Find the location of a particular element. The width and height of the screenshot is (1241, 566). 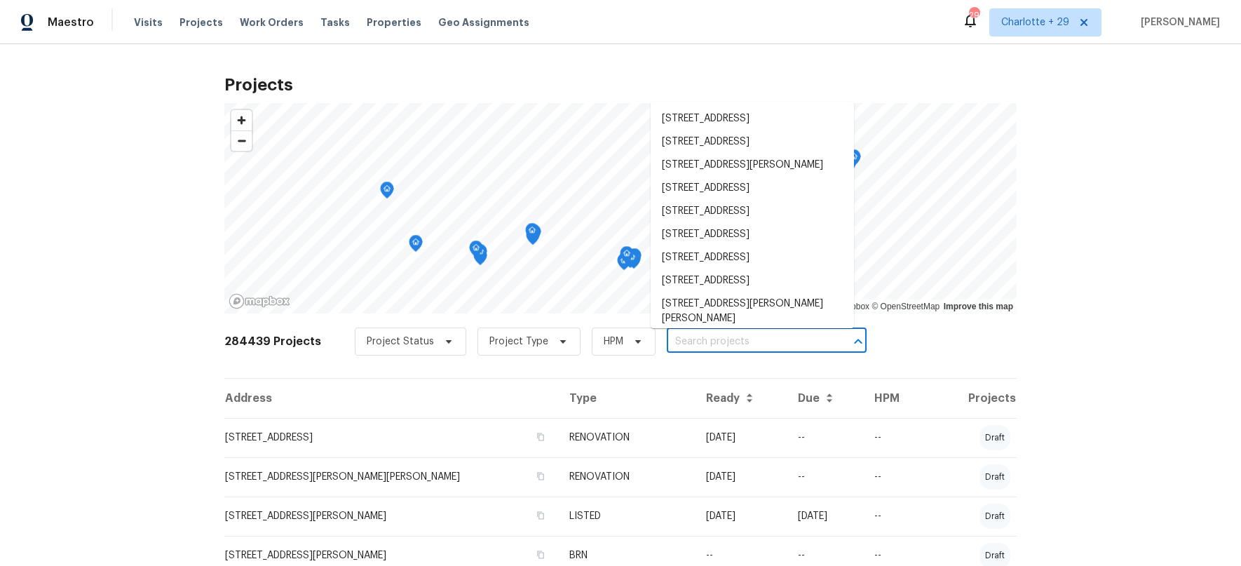

span: Properties is located at coordinates (394, 22).